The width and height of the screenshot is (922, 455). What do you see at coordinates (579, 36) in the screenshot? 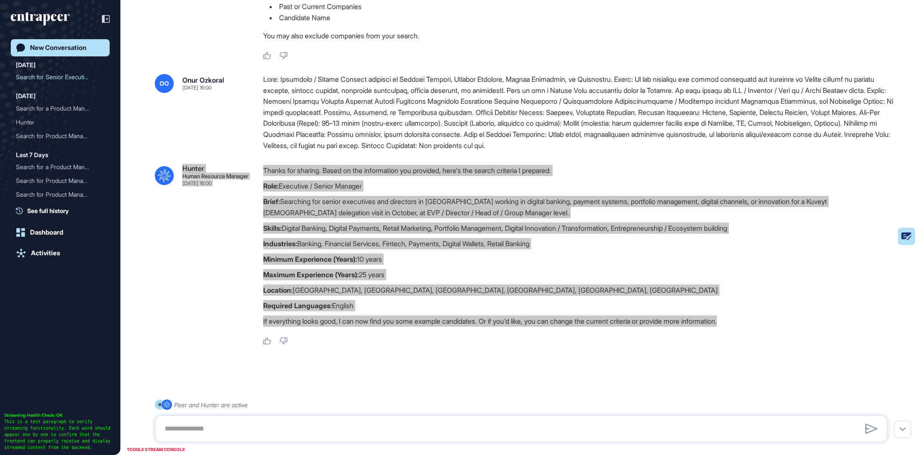
I see `p: You may also exclude companies from your search.` at bounding box center [579, 36].